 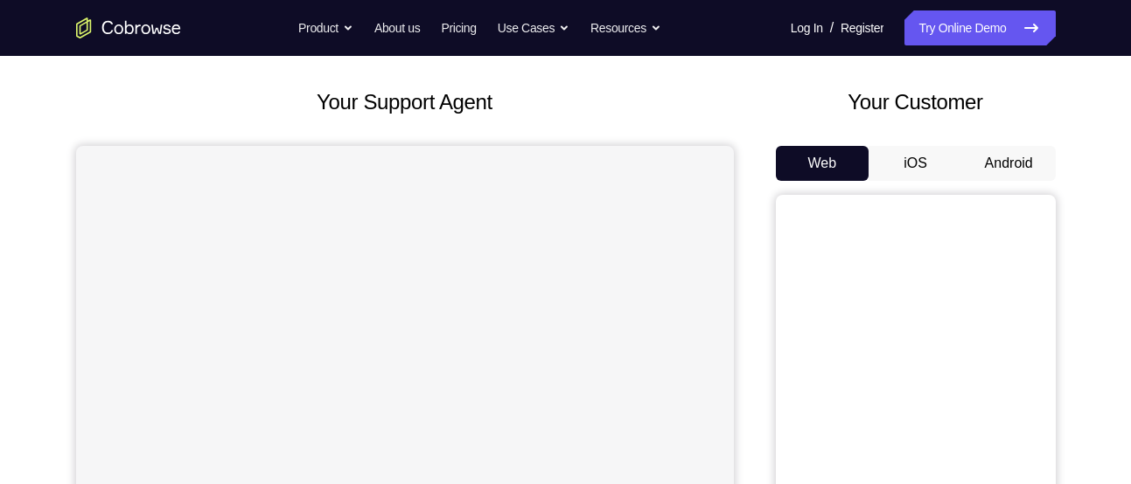 I want to click on a: Pricing, so click(x=458, y=28).